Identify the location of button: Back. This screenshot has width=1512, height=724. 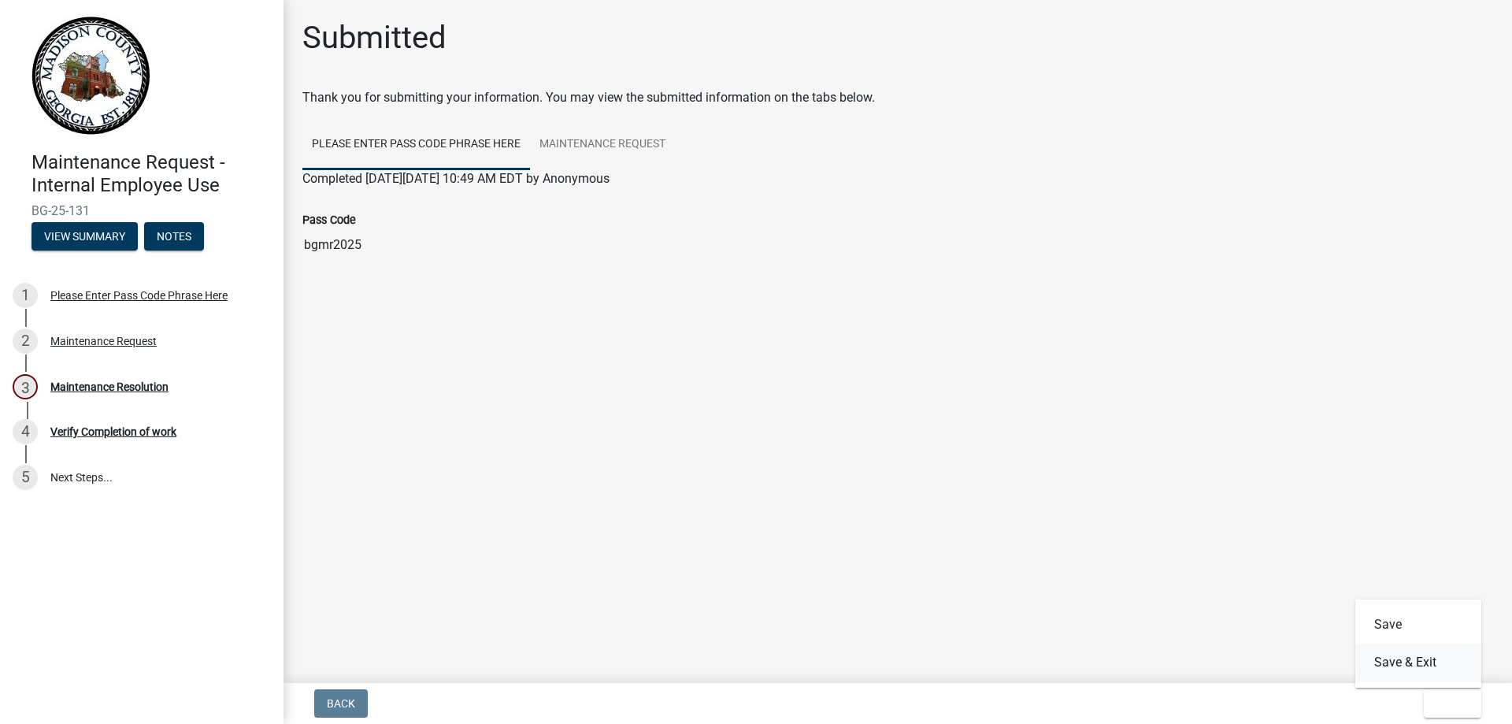
(341, 703).